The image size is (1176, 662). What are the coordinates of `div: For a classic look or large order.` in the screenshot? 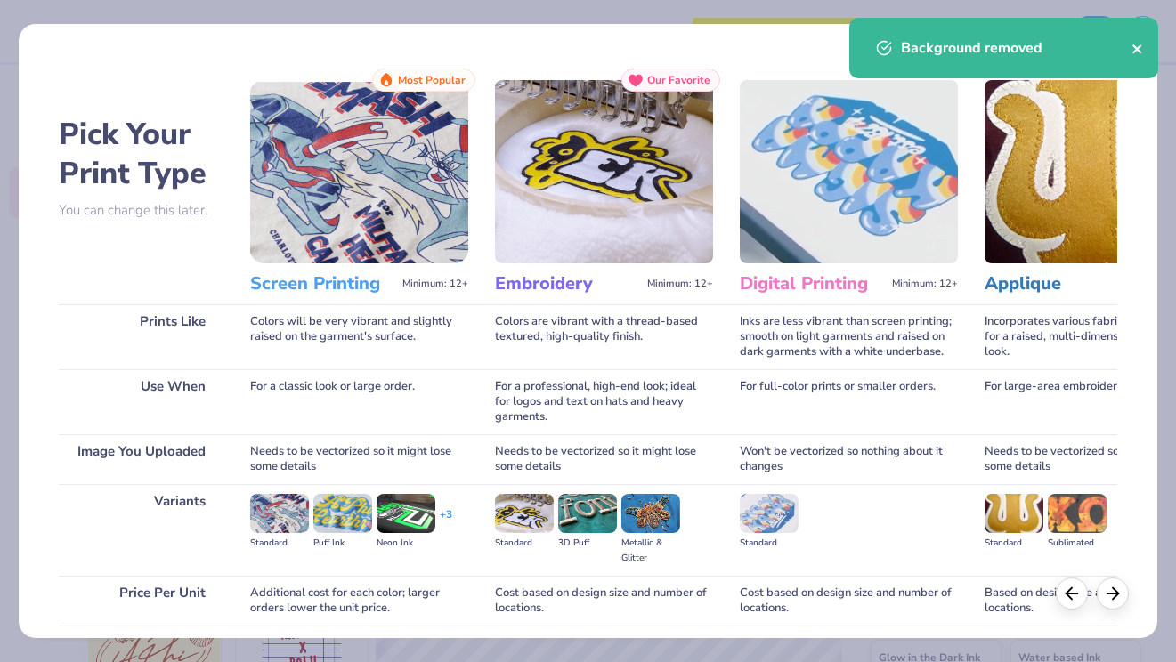 It's located at (359, 401).